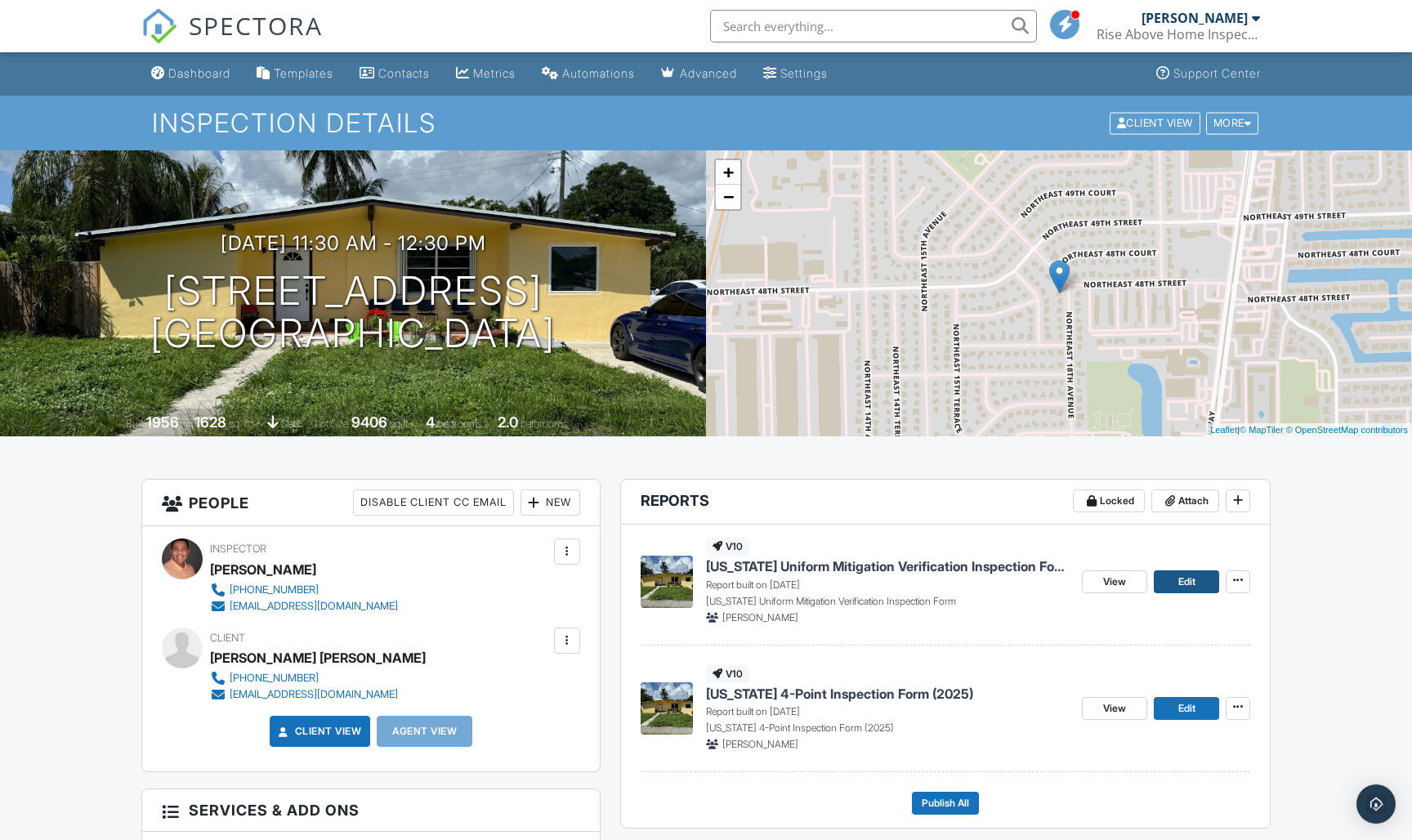 The width and height of the screenshot is (1412, 840). Describe the element at coordinates (874, 26) in the screenshot. I see `input: Search everything...` at that location.